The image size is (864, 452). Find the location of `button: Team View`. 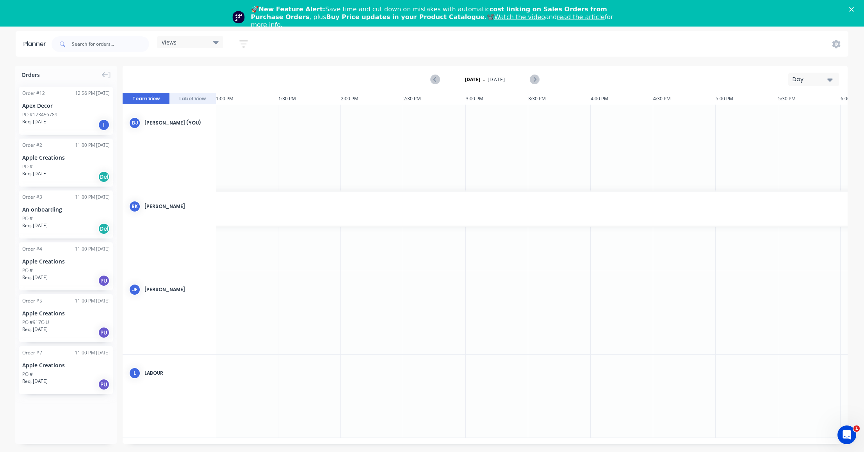

button: Team View is located at coordinates (146, 99).